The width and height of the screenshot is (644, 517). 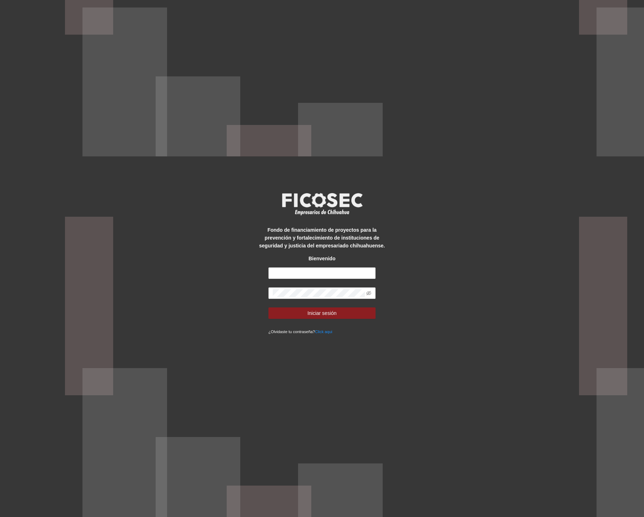 I want to click on button: Iniciar sesión, so click(x=322, y=313).